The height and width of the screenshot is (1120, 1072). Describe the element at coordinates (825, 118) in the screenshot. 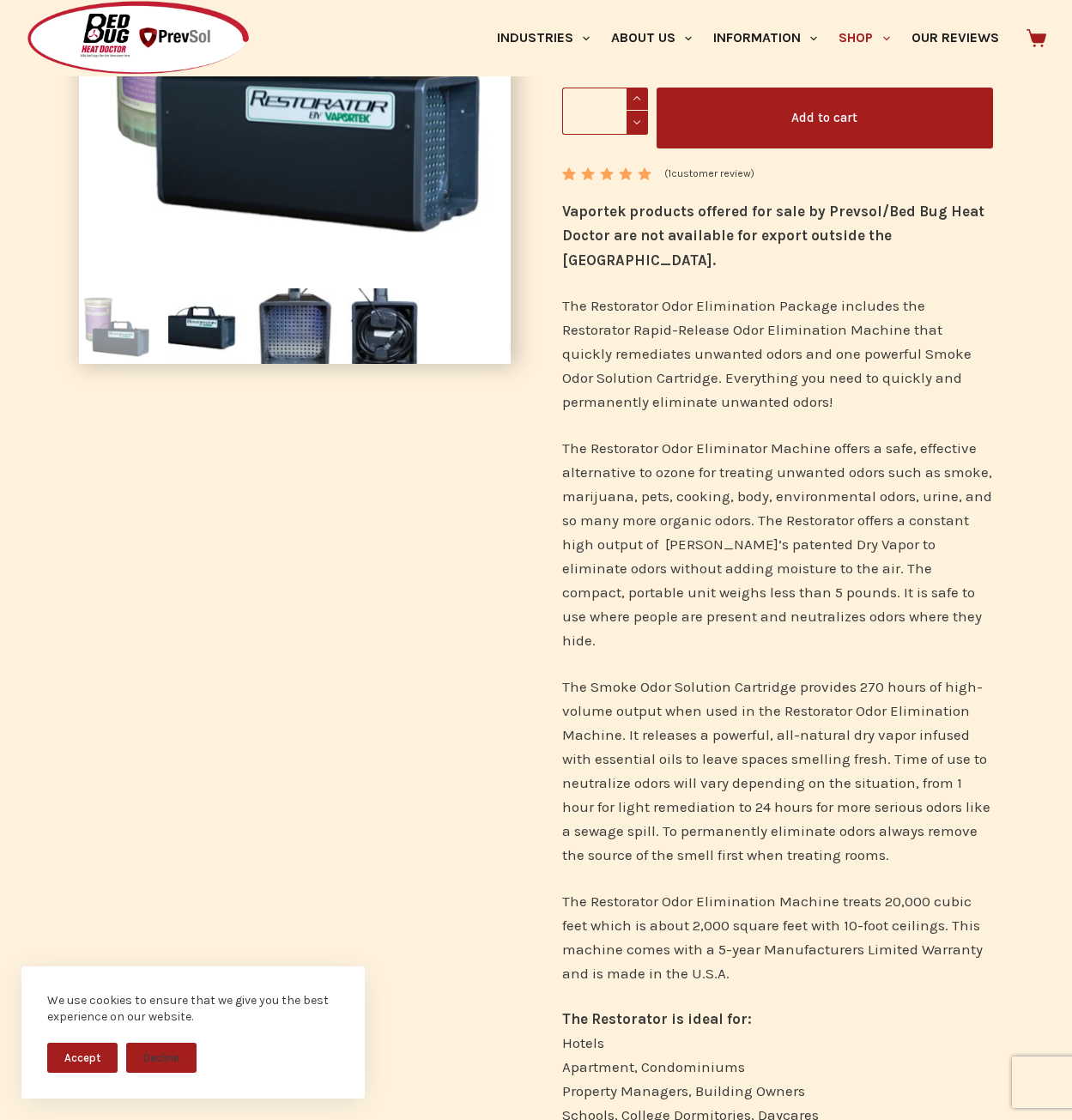

I see `button: Add to cart` at that location.